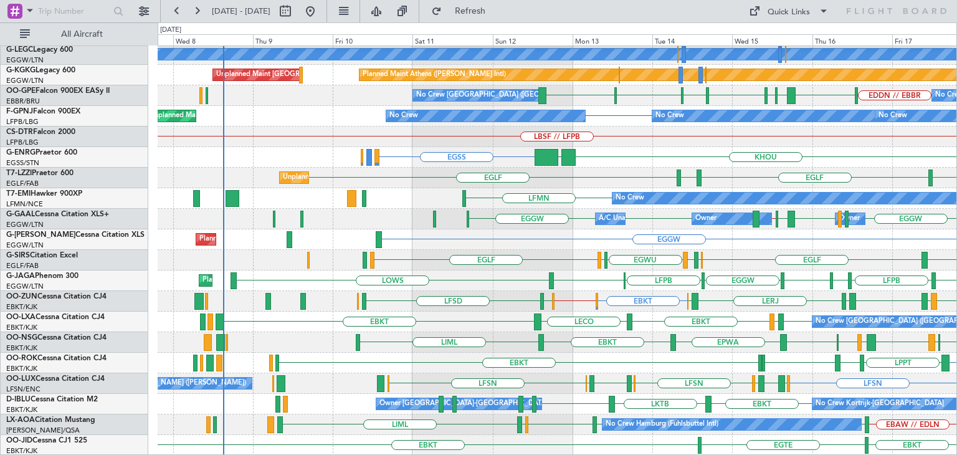 Image resolution: width=957 pixels, height=455 pixels. I want to click on a: G-GAALCessna Citation XLS+, so click(57, 214).